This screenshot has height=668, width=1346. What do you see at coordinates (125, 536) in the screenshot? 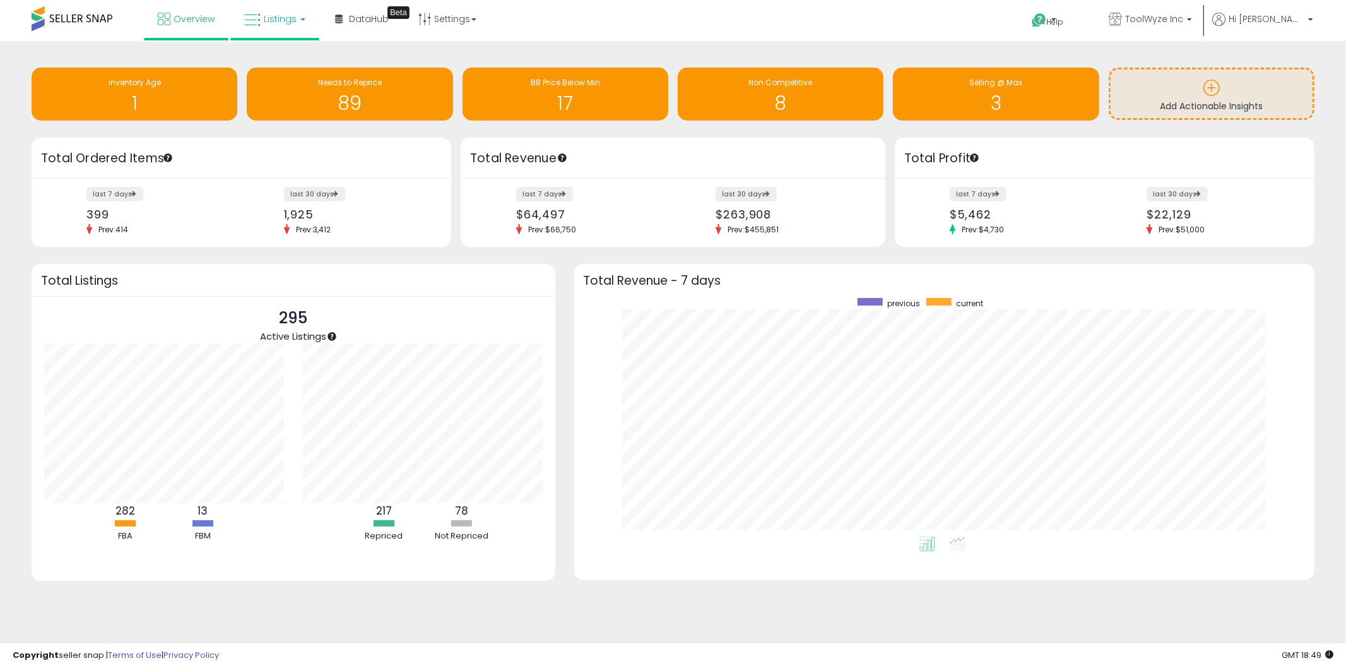
I see `div: FBA` at bounding box center [125, 536].